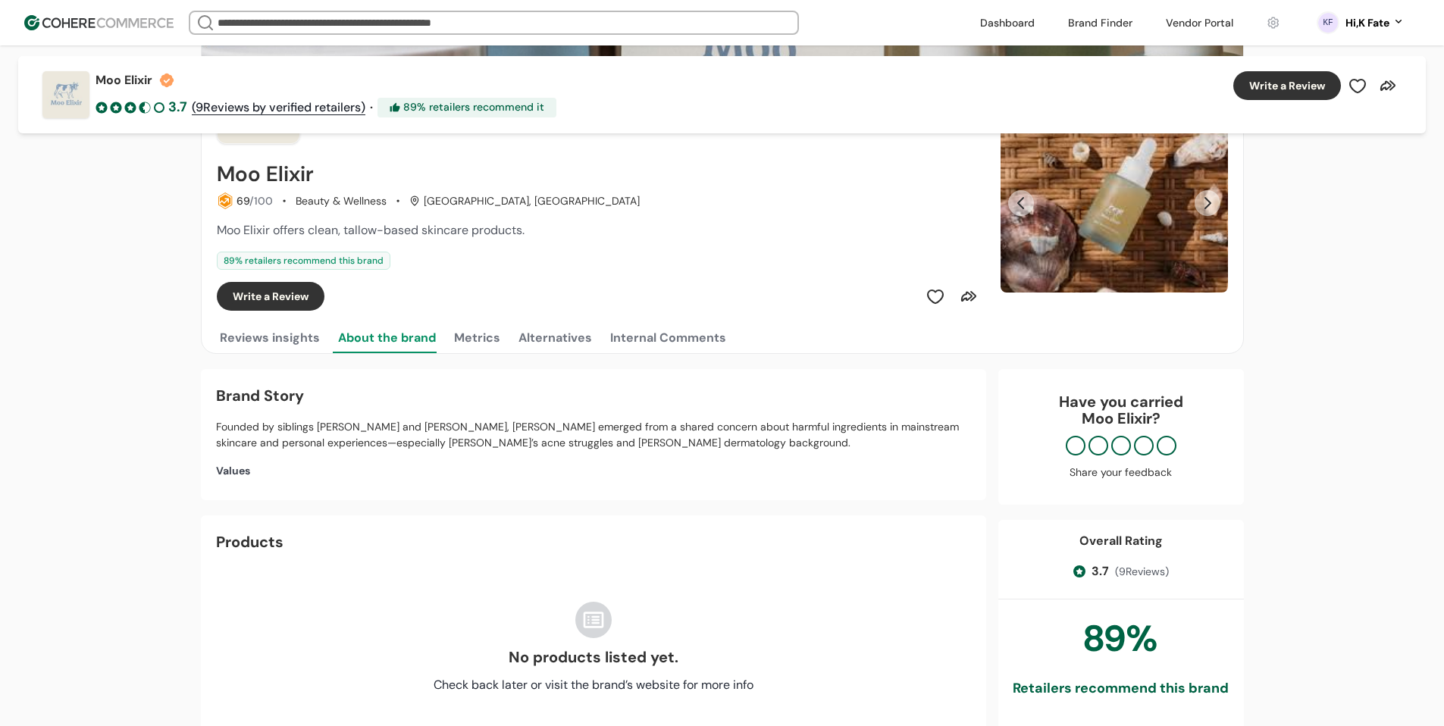  What do you see at coordinates (261, 201) in the screenshot?
I see `span: /100` at bounding box center [261, 201].